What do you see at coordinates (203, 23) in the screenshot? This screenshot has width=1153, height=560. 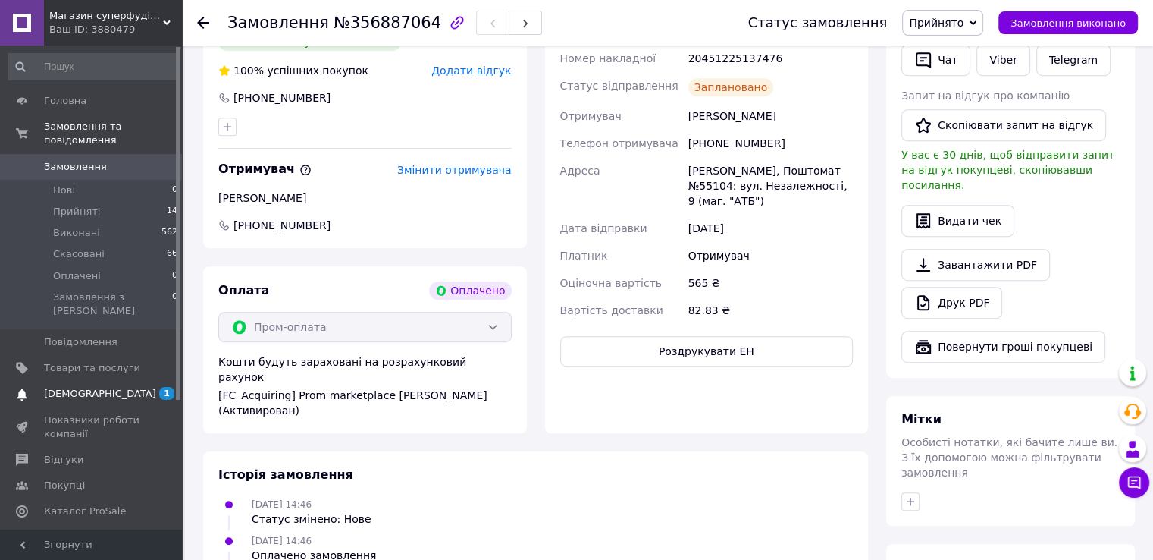 I see `div: Повернутися назад` at bounding box center [203, 23].